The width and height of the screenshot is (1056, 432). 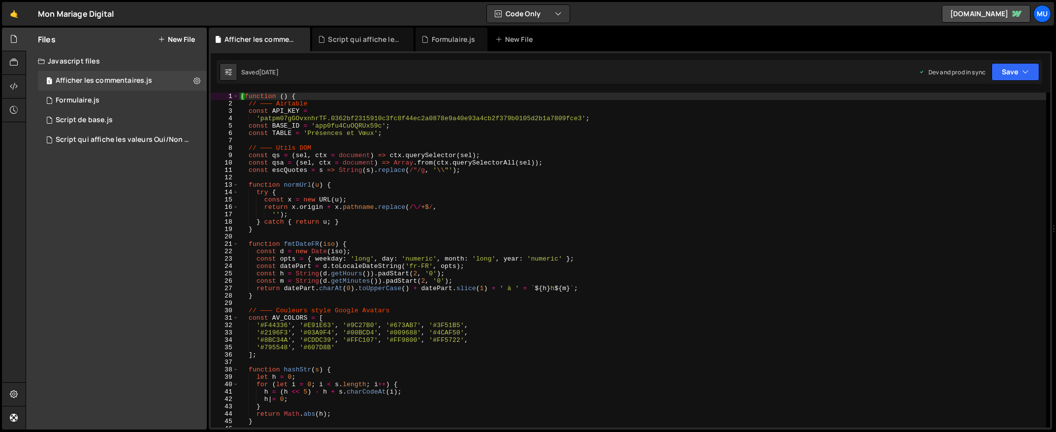 I want to click on div: 35, so click(x=225, y=347).